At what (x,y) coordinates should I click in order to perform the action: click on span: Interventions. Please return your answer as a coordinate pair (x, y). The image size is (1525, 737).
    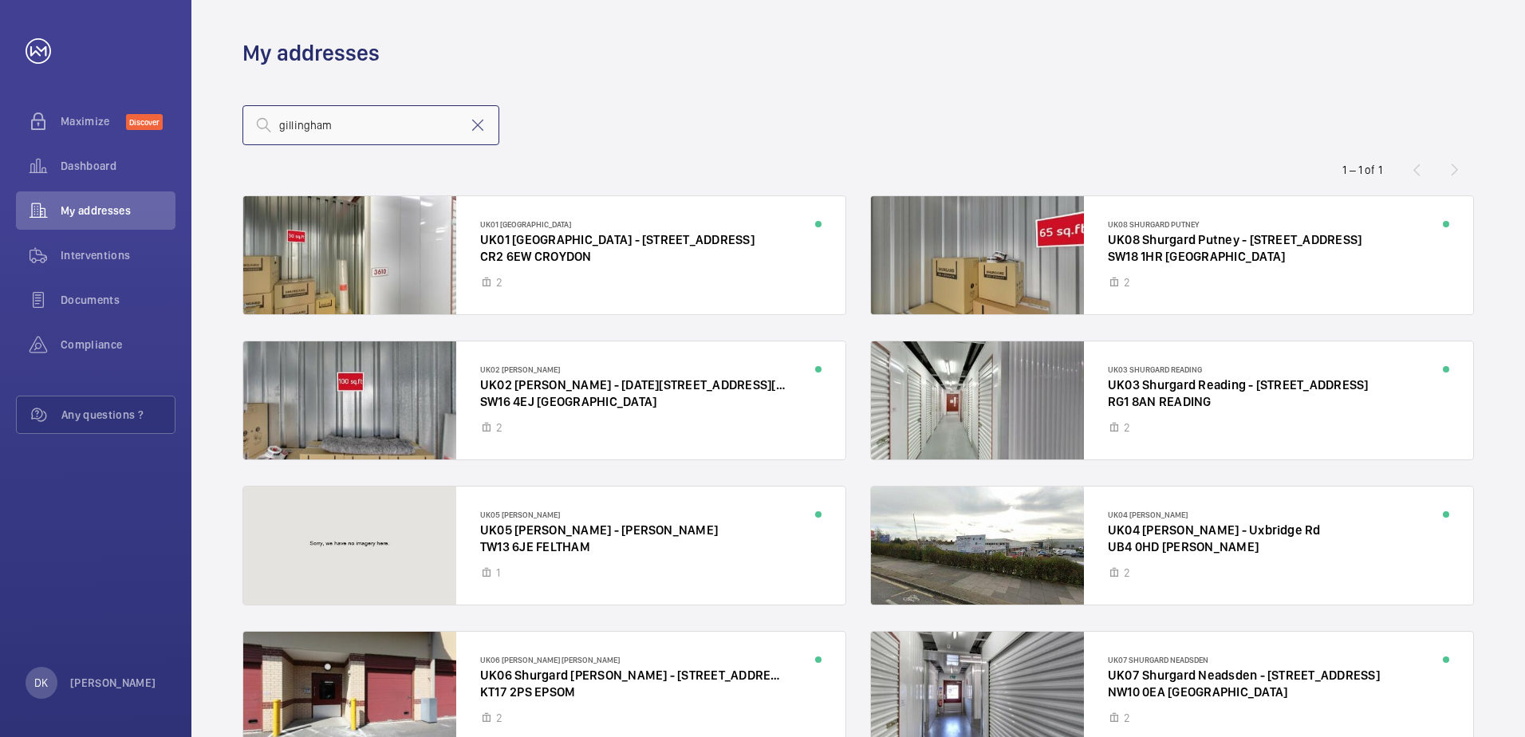
    Looking at the image, I should click on (118, 255).